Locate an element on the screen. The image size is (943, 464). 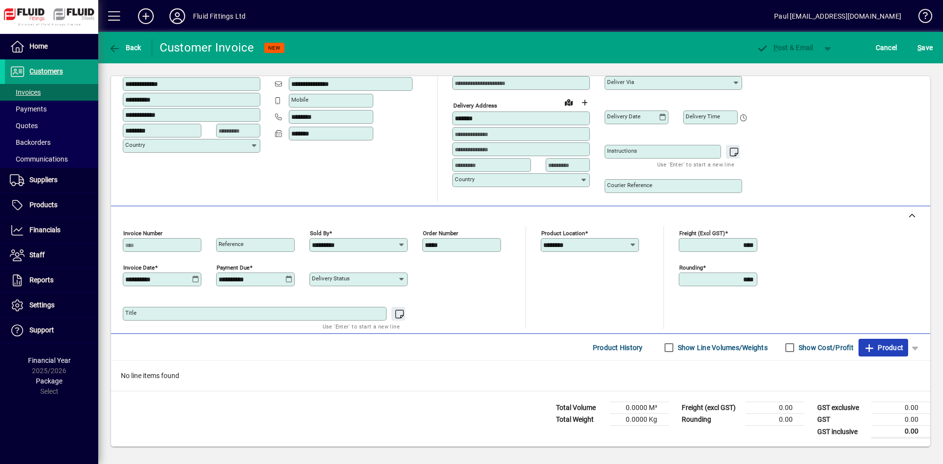
a: Knowledge Base is located at coordinates (921, 18).